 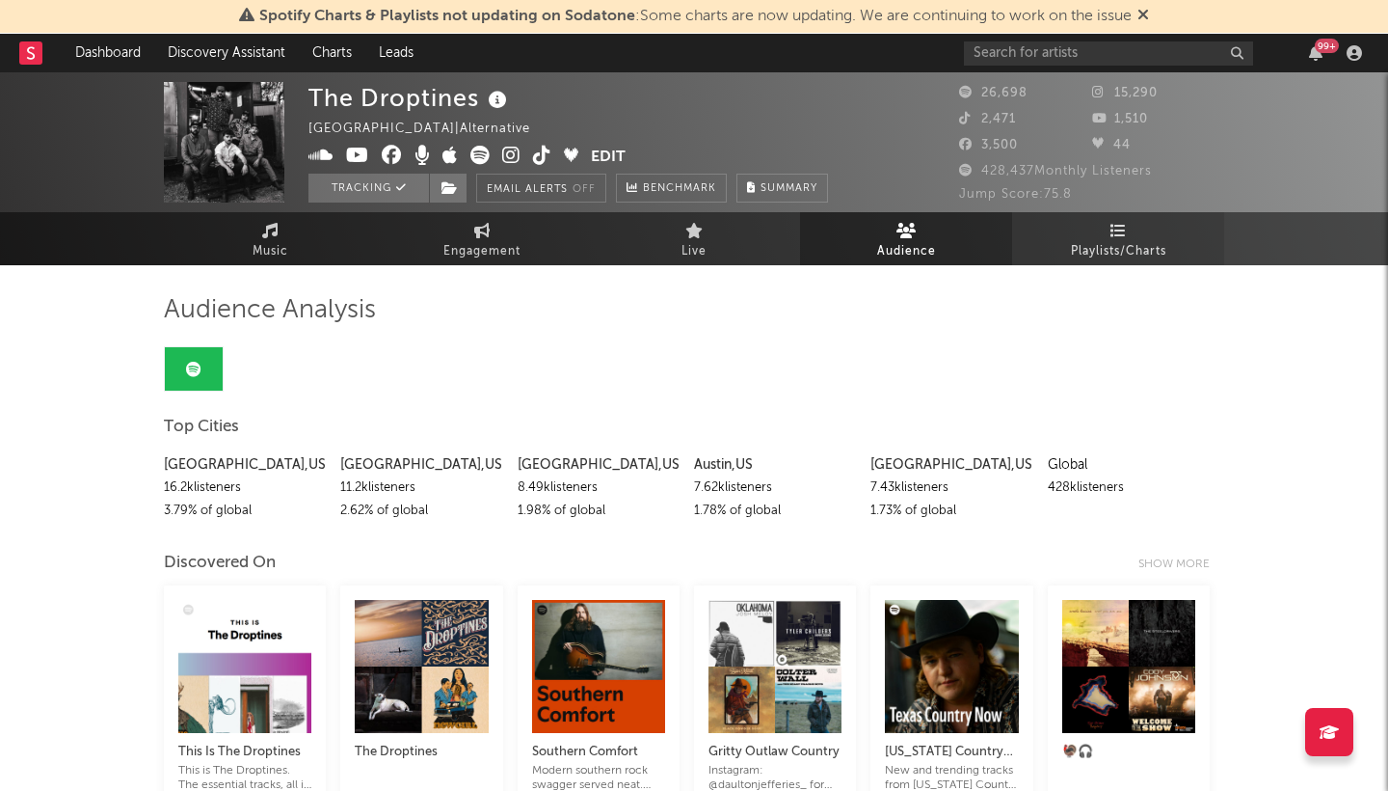 What do you see at coordinates (775, 752) in the screenshot?
I see `div: Gritty Outlaw Country` at bounding box center [775, 752].